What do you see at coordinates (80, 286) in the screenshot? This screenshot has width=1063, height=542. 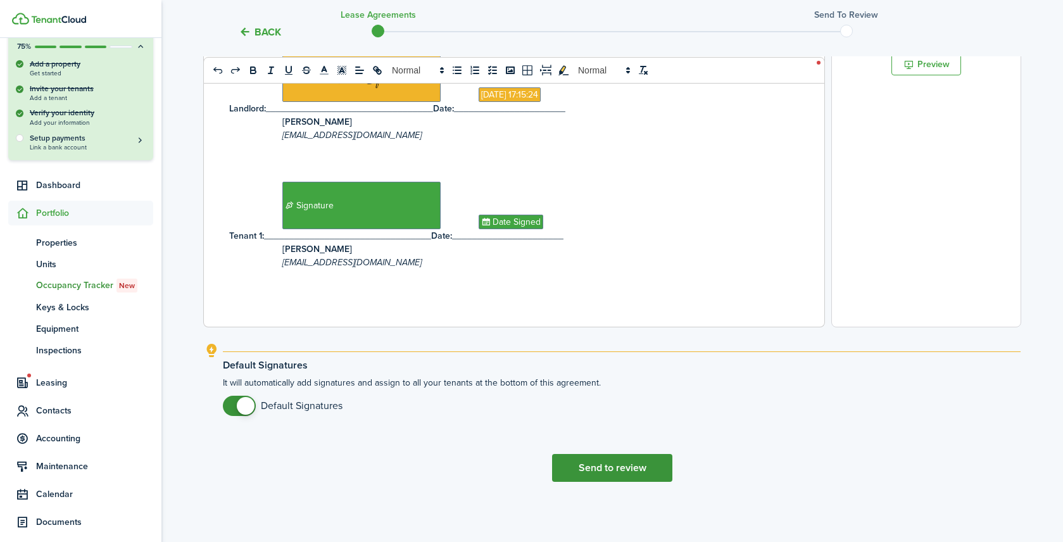 I see `a: Occupancy TrackerNew` at bounding box center [80, 286].